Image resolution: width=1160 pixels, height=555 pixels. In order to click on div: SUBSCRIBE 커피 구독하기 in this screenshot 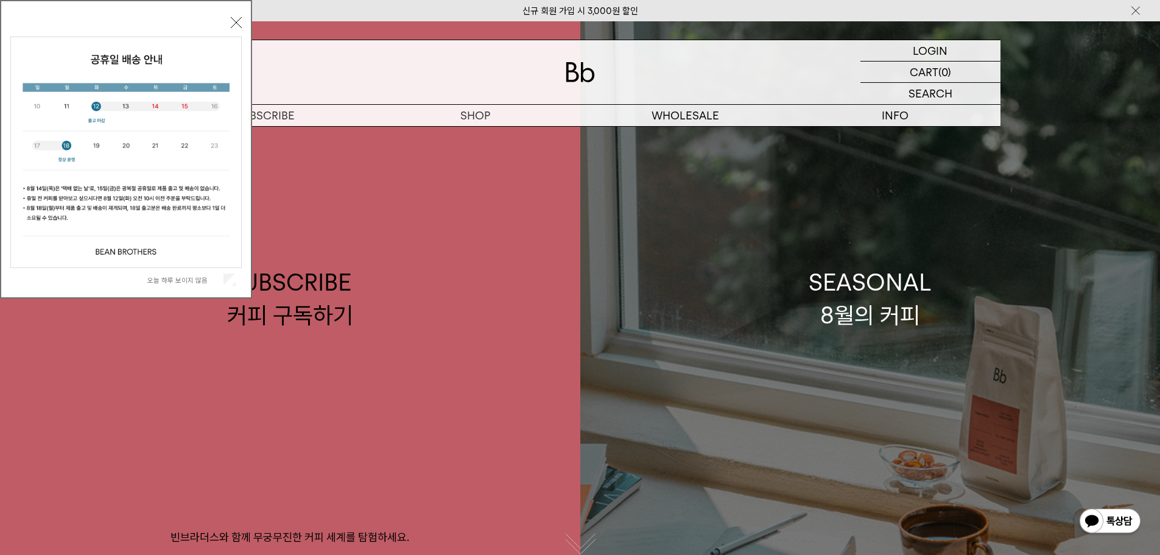, I will do `click(290, 298)`.